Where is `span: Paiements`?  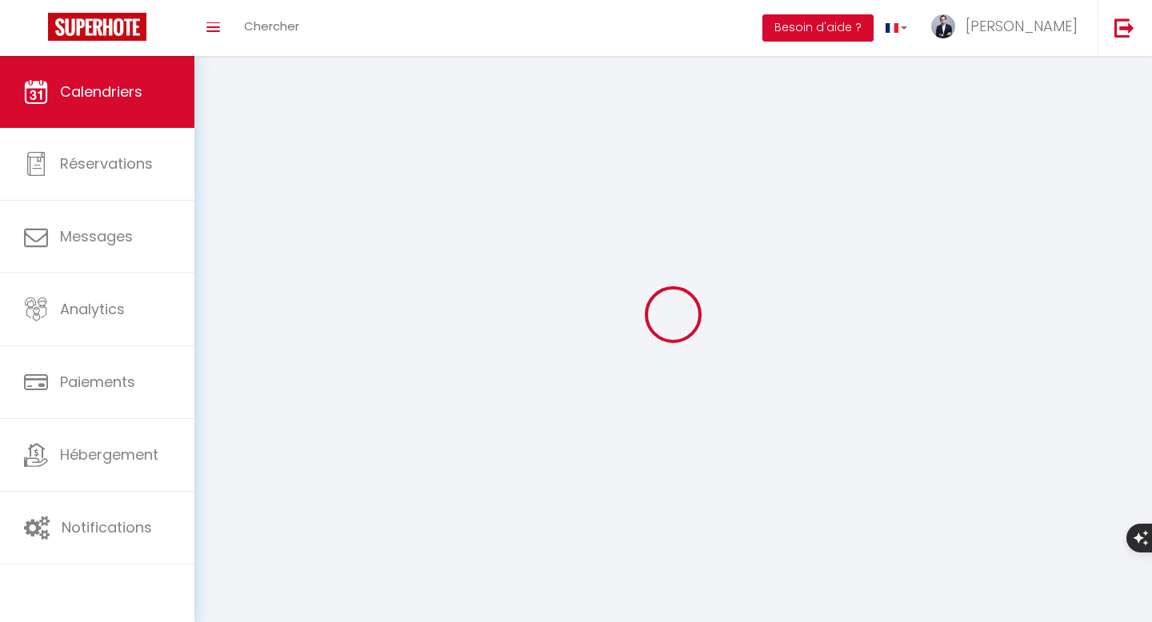
span: Paiements is located at coordinates (98, 382).